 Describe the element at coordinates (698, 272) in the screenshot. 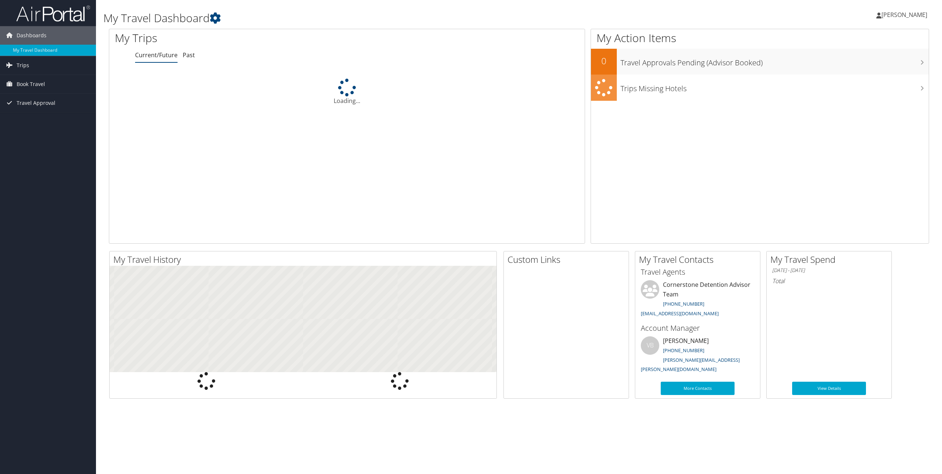

I see `h3: Travel Agents` at that location.